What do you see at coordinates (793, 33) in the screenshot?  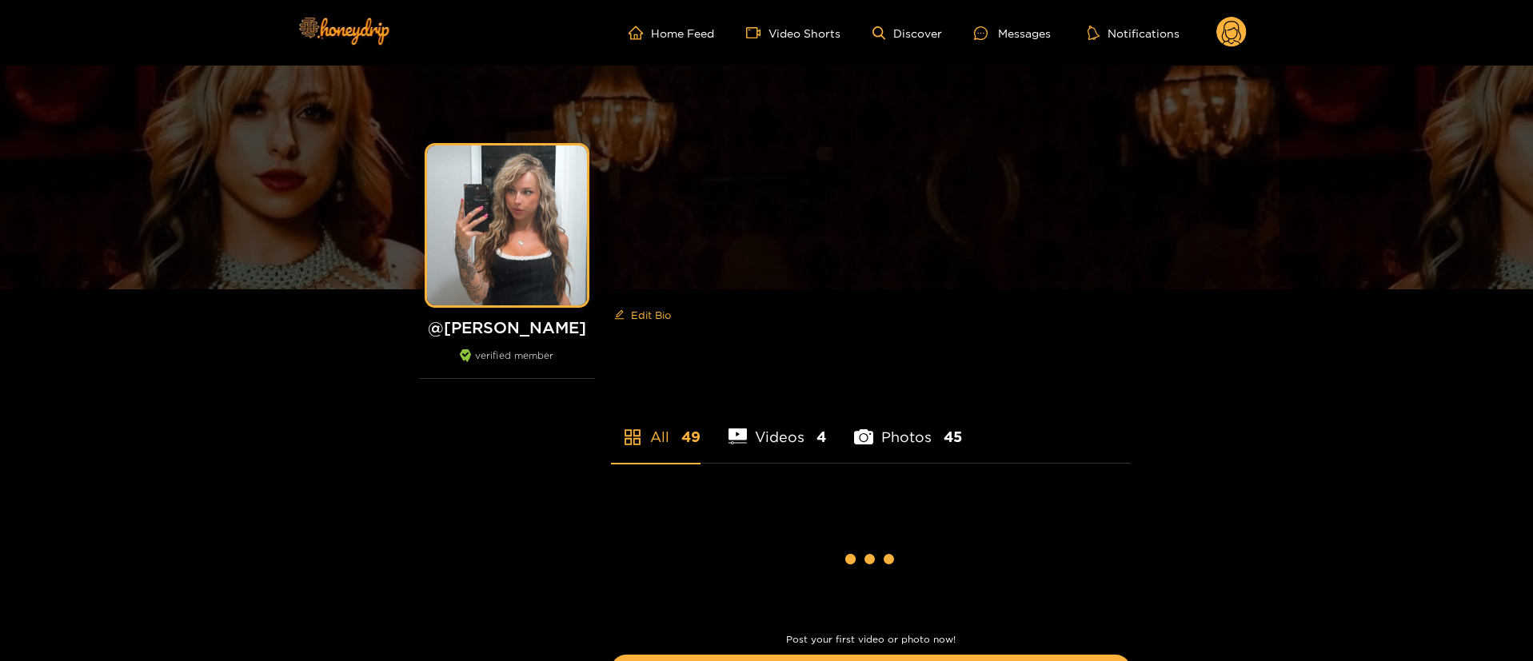 I see `a: Video Shorts` at bounding box center [793, 33].